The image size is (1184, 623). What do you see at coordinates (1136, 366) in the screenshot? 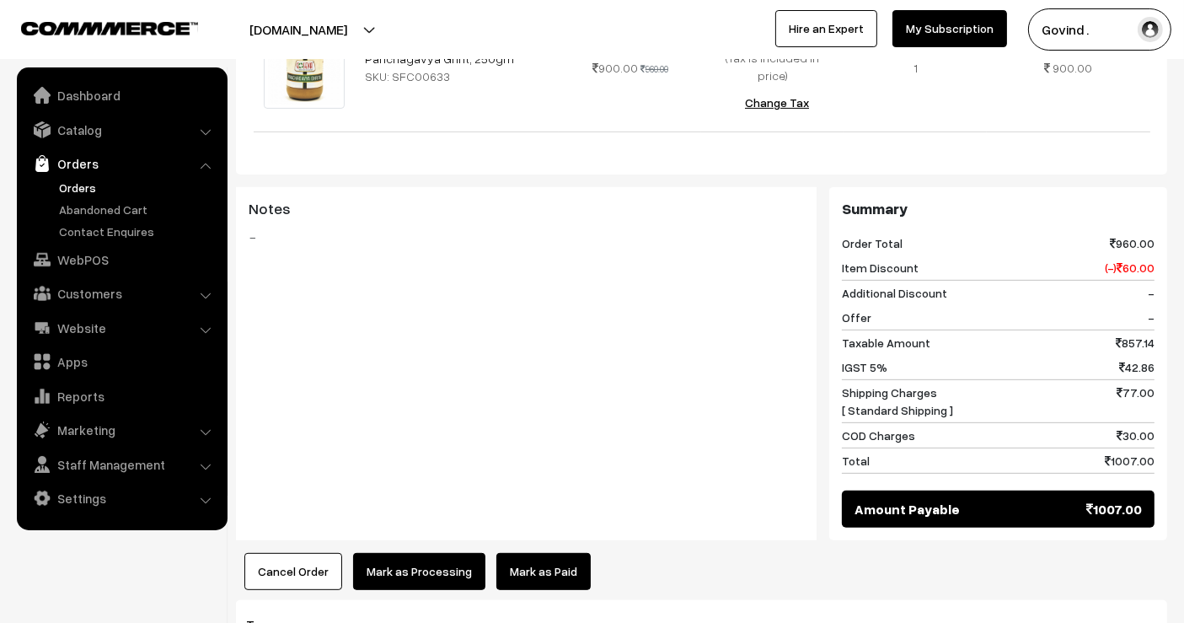
I see `span: 42.86` at bounding box center [1136, 366].